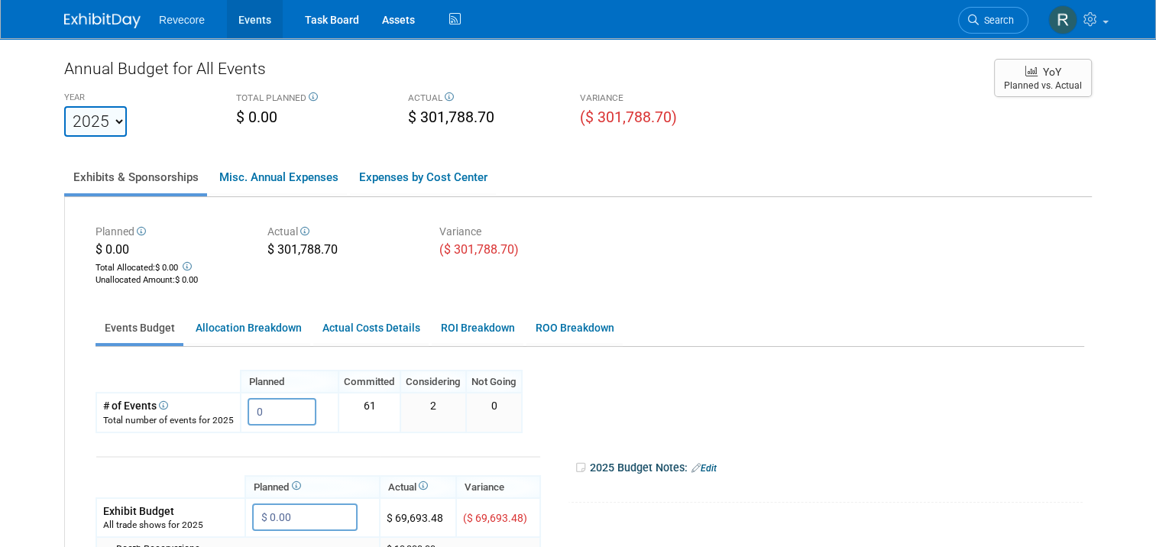 The width and height of the screenshot is (1156, 547). I want to click on button: YoY Planned vs. Actual, so click(1042, 78).